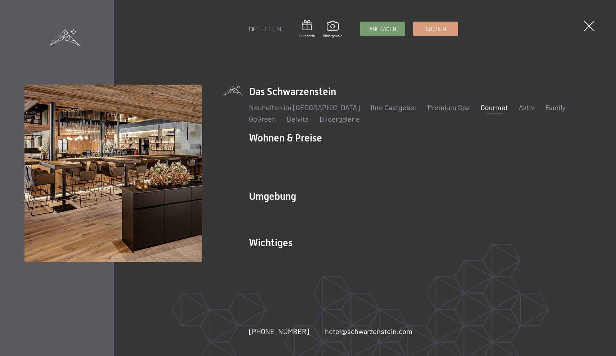 This screenshot has height=356, width=616. I want to click on a: Buchen, so click(436, 29).